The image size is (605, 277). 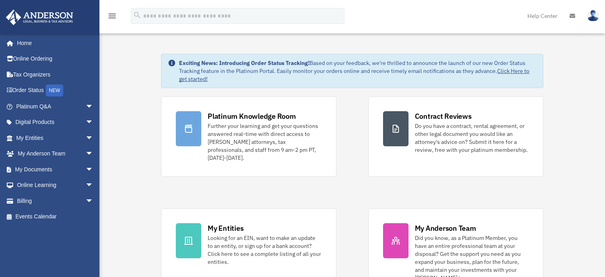 I want to click on a: Home, so click(x=53, y=43).